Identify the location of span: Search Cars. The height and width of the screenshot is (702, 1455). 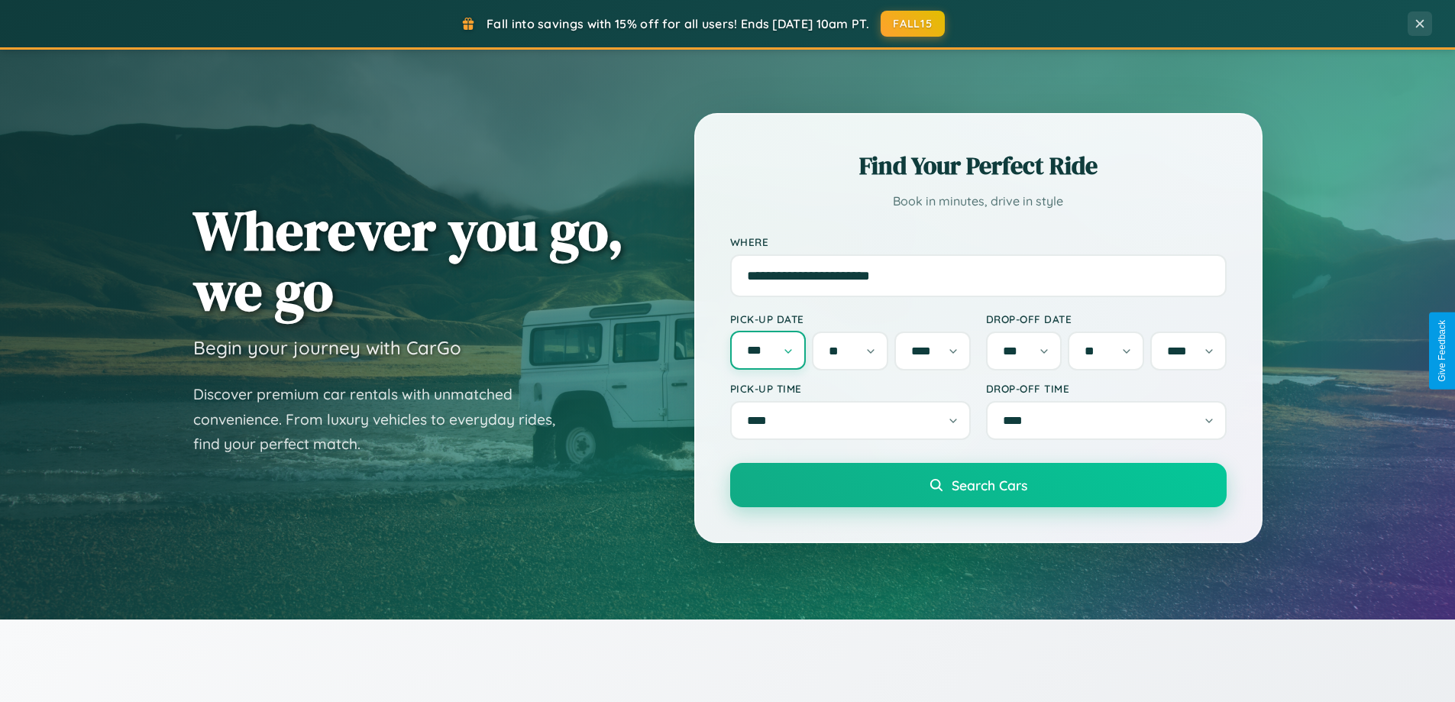
(989, 485).